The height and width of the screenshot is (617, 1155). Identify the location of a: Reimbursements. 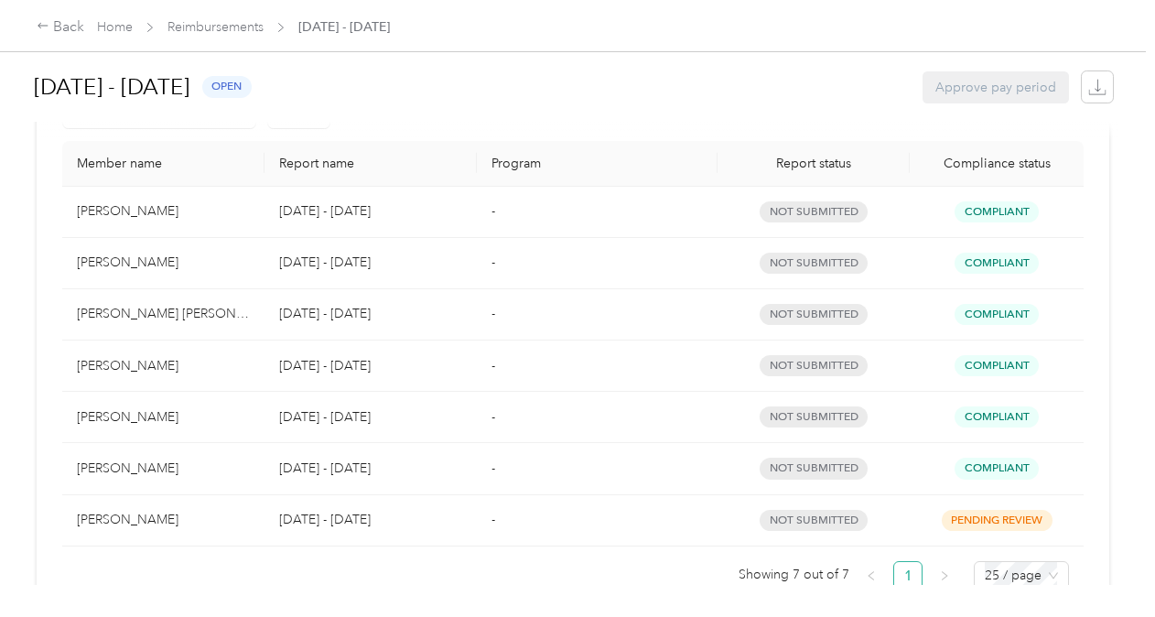
(215, 27).